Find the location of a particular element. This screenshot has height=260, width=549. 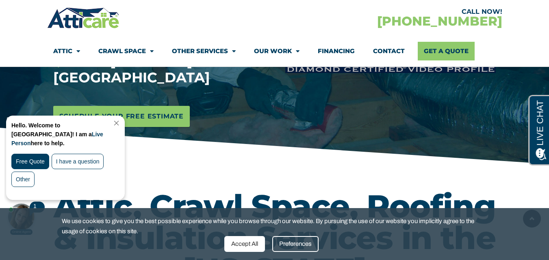

a: Schedule Your Free Estimate is located at coordinates (121, 117).